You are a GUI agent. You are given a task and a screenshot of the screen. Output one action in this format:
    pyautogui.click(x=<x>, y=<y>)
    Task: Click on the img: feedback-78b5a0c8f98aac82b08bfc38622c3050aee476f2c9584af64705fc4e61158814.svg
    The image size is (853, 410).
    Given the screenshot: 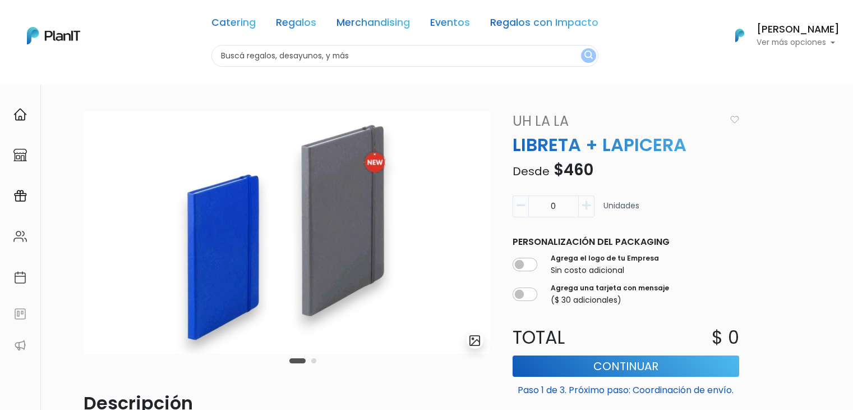 What is the action you would take?
    pyautogui.click(x=20, y=314)
    